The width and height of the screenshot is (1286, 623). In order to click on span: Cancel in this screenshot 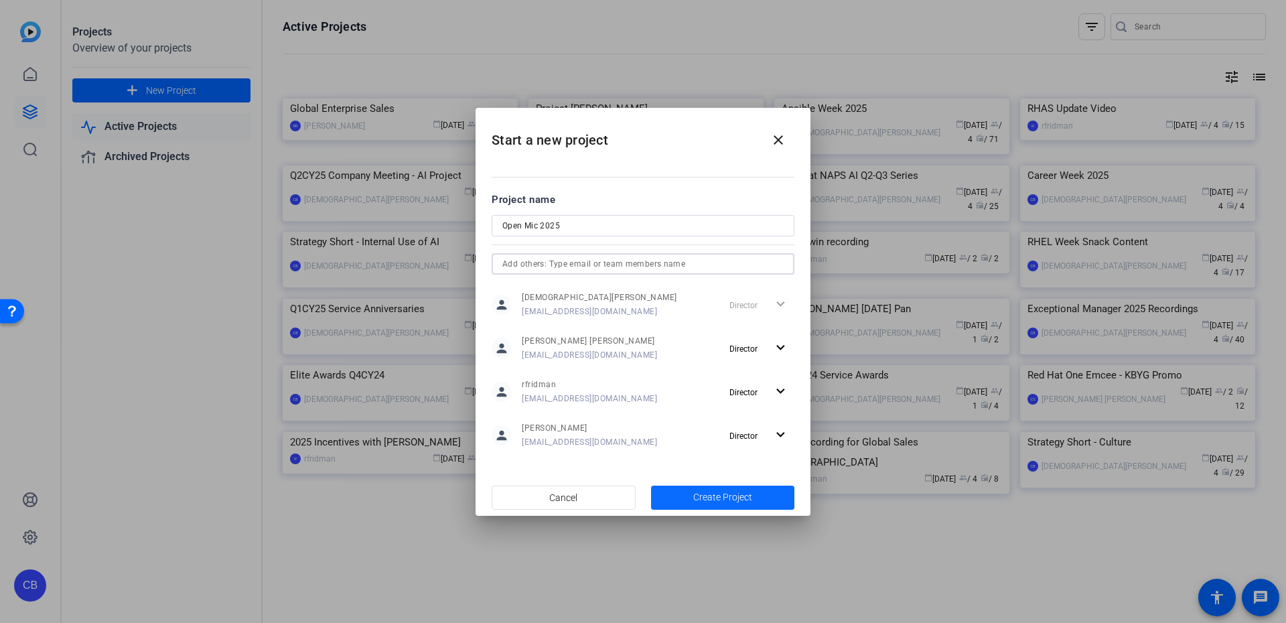, I will do `click(563, 498)`.